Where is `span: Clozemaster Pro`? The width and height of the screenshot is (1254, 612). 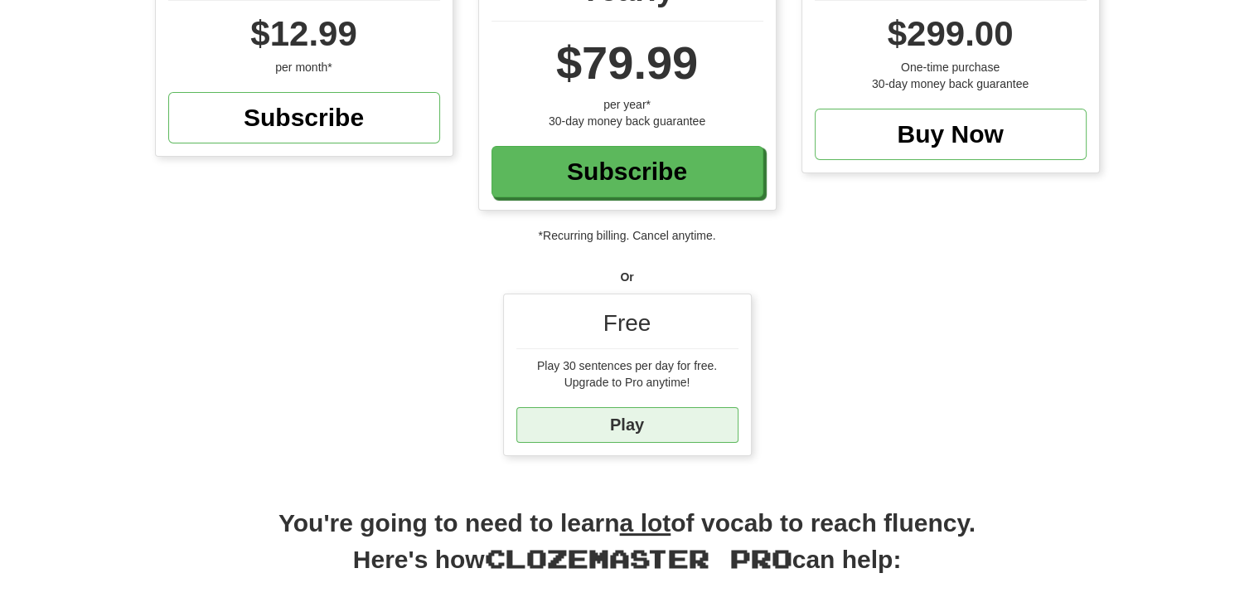
span: Clozemaster Pro is located at coordinates (638, 558).